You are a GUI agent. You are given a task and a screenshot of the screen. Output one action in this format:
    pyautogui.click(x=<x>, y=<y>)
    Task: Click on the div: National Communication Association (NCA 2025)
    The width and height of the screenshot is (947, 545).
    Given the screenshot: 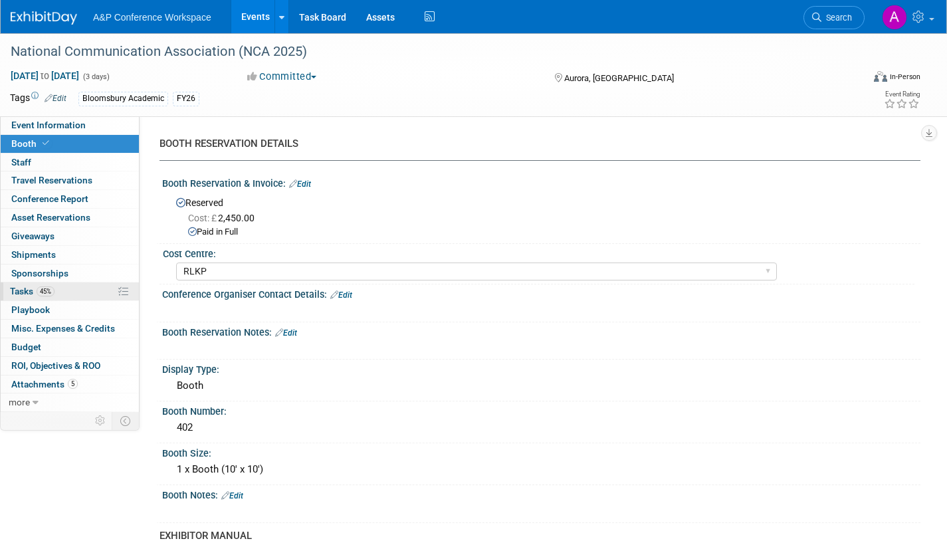 What is the action you would take?
    pyautogui.click(x=424, y=52)
    